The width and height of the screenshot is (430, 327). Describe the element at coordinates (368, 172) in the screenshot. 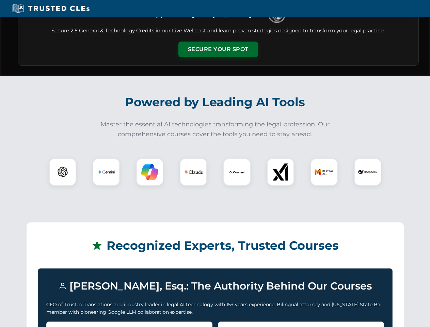

I see `div: DeepSeek` at that location.